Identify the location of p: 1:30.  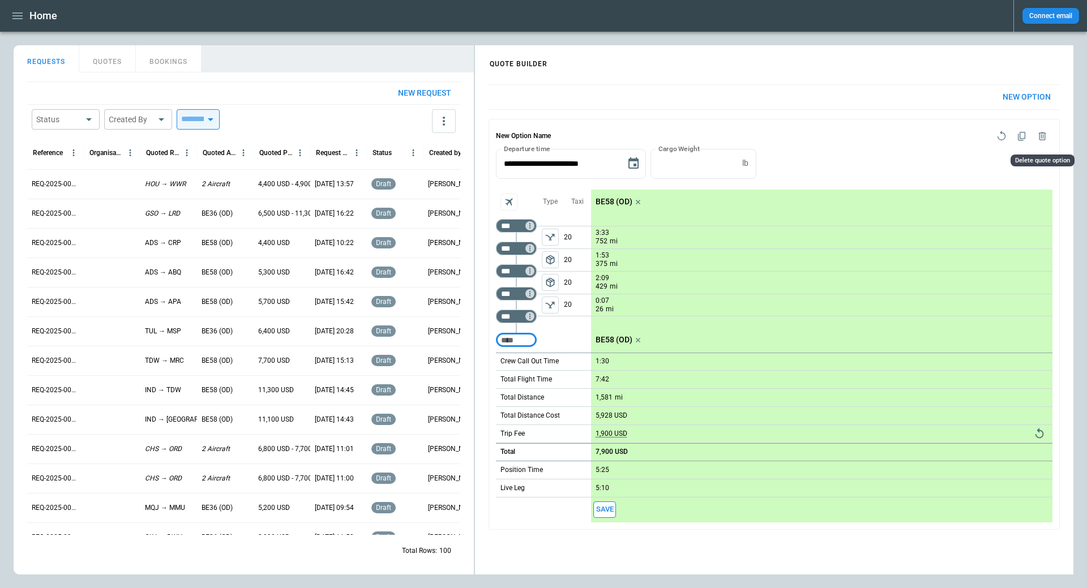
(602, 361).